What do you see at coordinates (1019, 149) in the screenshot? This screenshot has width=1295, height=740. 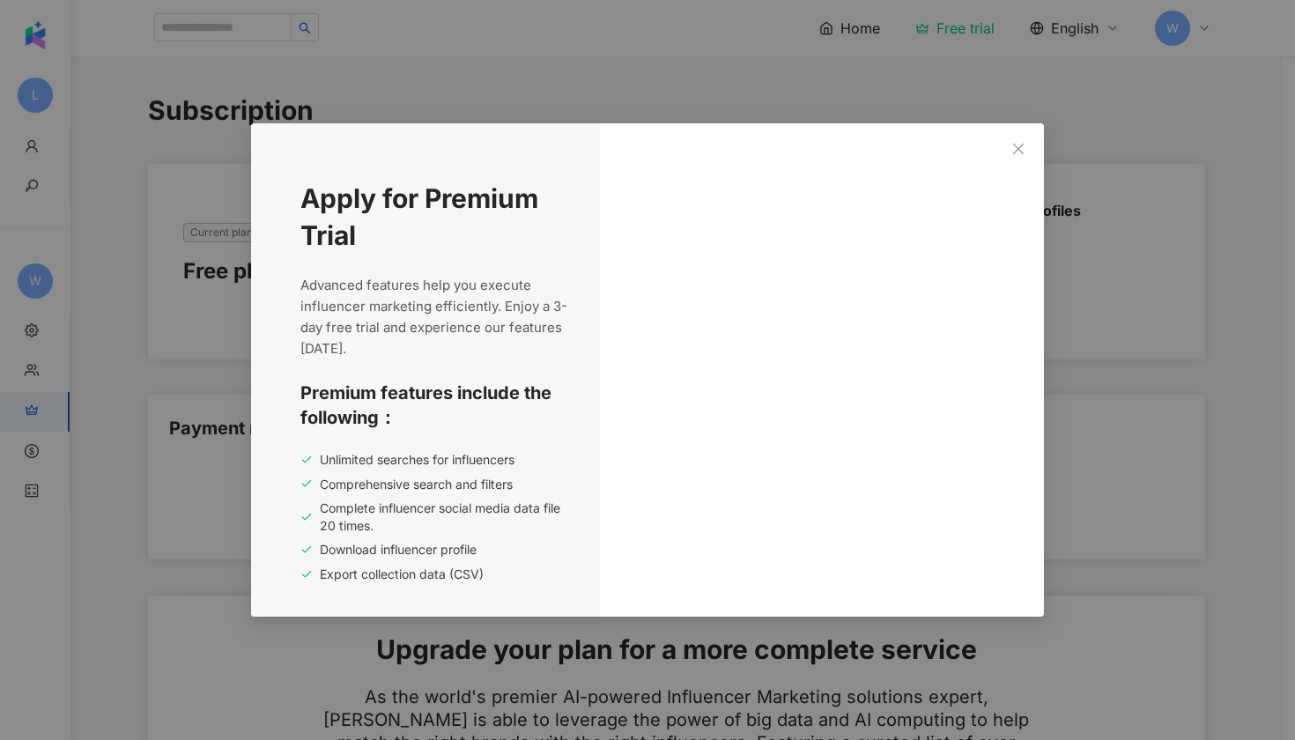 I see `span: close` at bounding box center [1019, 149].